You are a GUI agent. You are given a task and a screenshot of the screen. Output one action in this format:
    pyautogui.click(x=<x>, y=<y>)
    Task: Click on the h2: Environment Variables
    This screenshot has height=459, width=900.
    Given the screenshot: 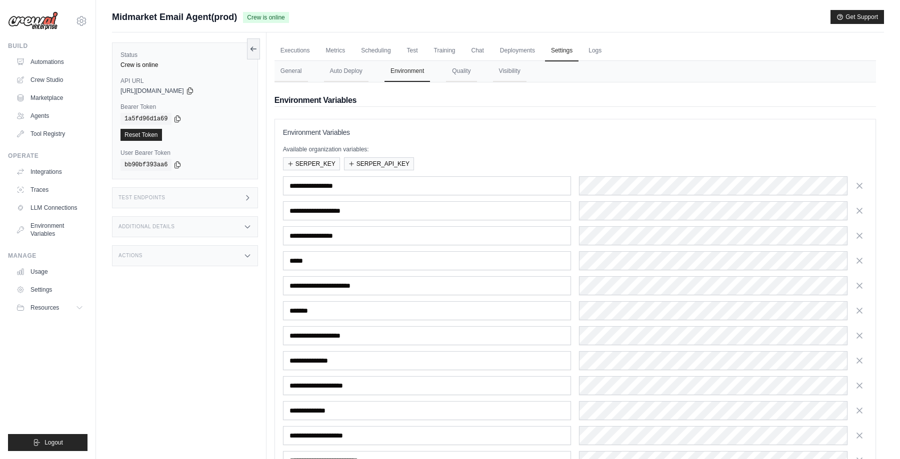 What is the action you would take?
    pyautogui.click(x=575, y=100)
    